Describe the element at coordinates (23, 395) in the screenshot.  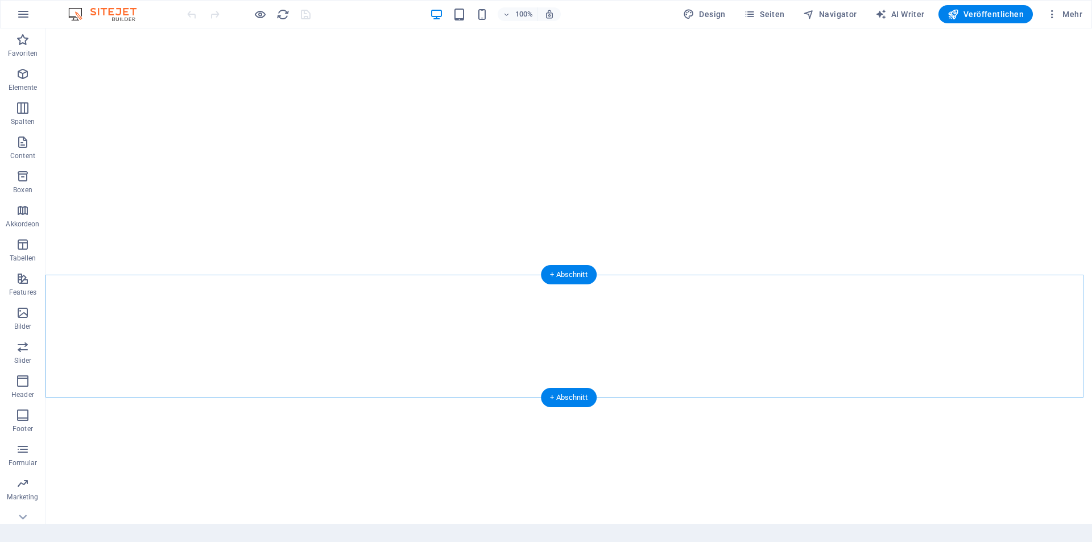
I see `p: Header` at that location.